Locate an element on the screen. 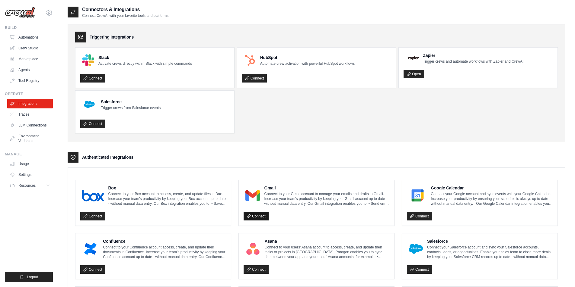 The image size is (575, 287). img: Gmail Logo is located at coordinates (253, 196).